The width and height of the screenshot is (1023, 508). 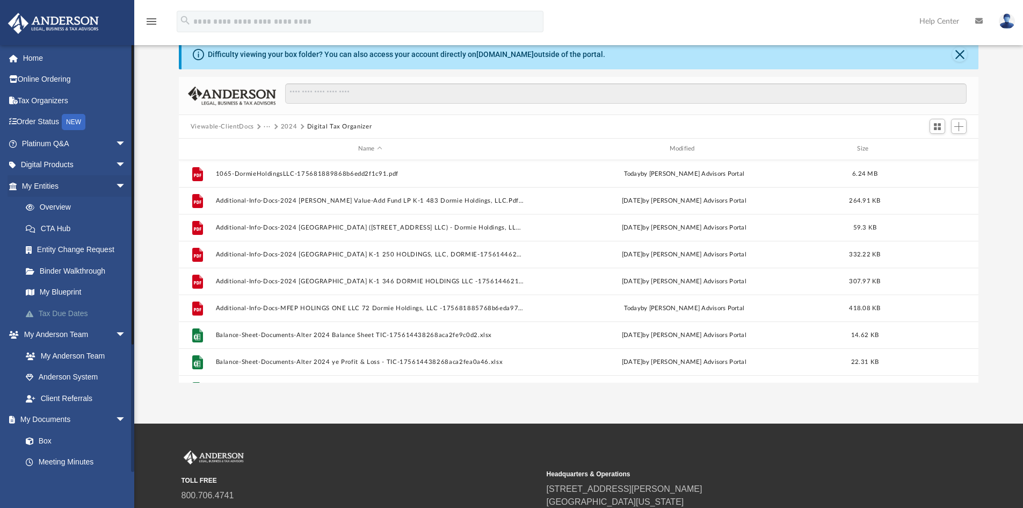 I want to click on button: Digital Tax Organizer, so click(x=340, y=127).